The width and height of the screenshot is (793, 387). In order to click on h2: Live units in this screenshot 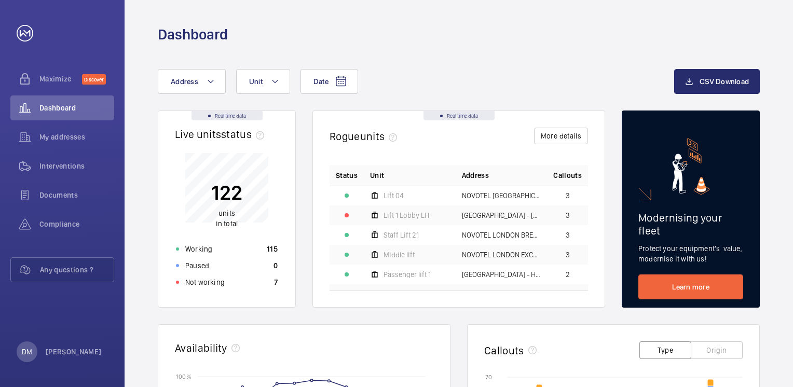, I will do `click(222, 134)`.